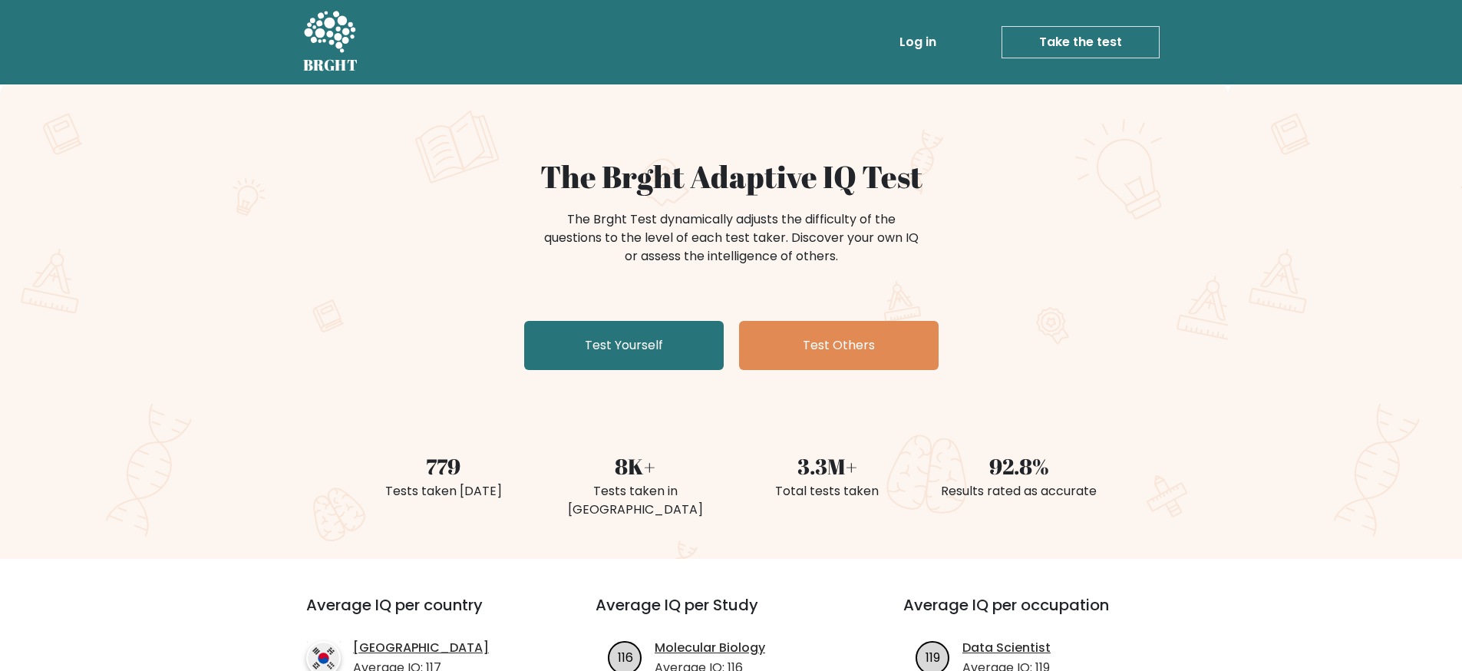  I want to click on a: Test Yourself, so click(624, 345).